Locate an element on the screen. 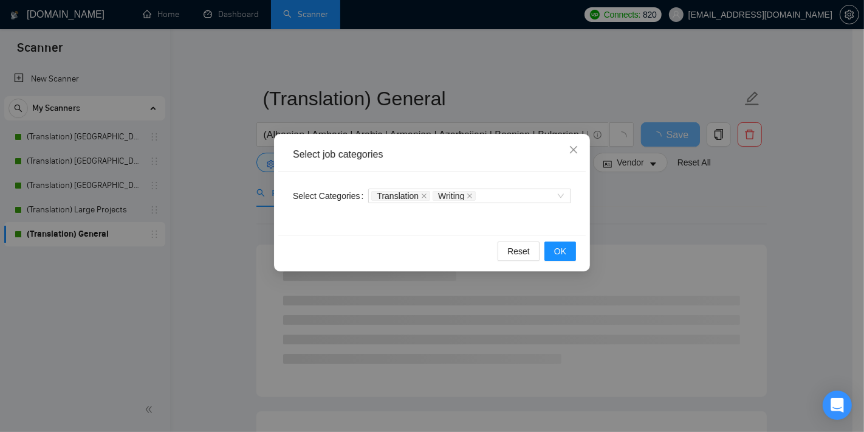  button: Close is located at coordinates (574, 150).